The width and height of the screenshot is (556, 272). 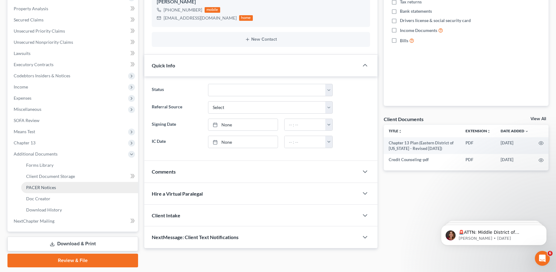 What do you see at coordinates (80, 165) in the screenshot?
I see `a: Forms Library` at bounding box center [80, 165].